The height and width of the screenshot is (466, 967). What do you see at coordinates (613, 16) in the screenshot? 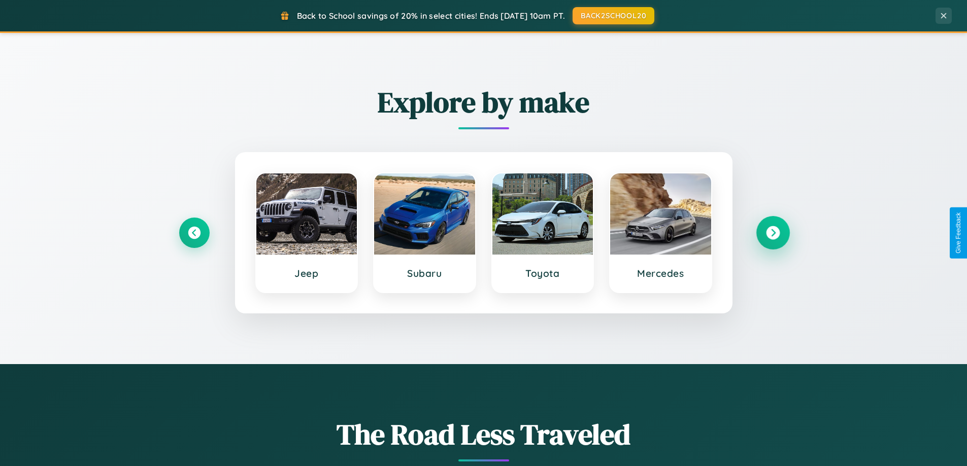
I see `button: BACK2SCHOOL20` at bounding box center [613, 16].